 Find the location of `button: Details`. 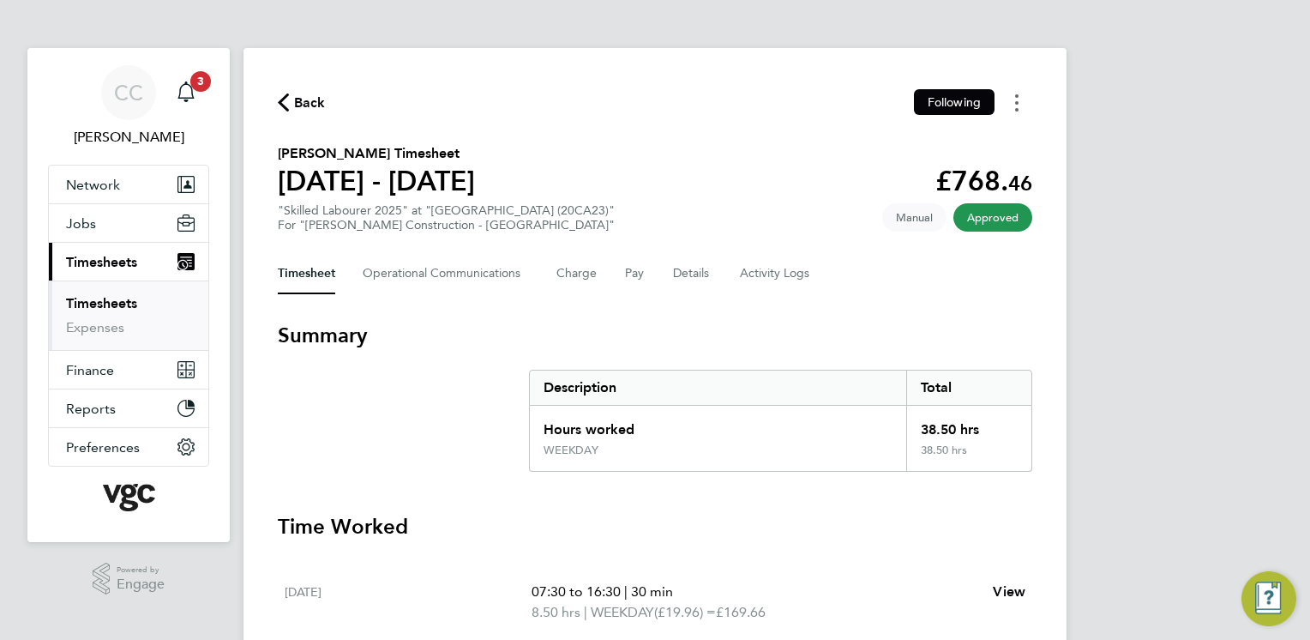

button: Details is located at coordinates (693, 274).